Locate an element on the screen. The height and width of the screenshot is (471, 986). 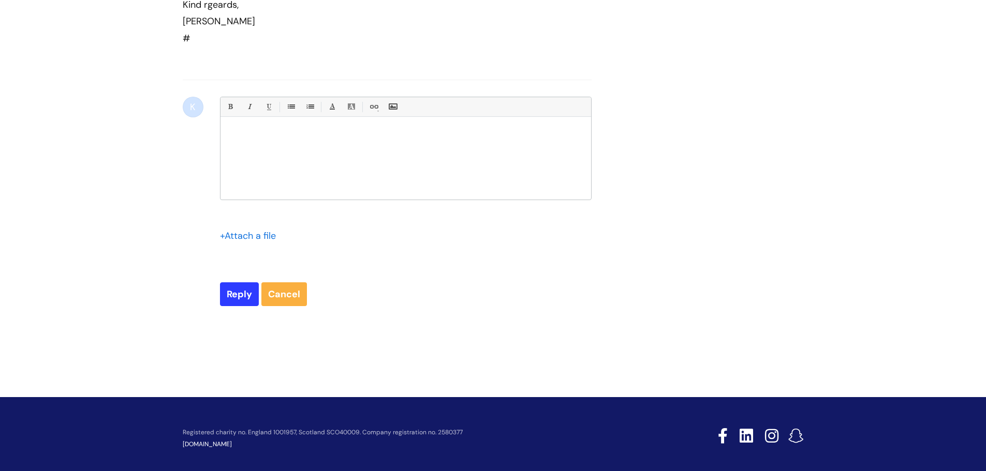
a: • Unordered List (Ctrl-Shift-7) is located at coordinates (290, 107).